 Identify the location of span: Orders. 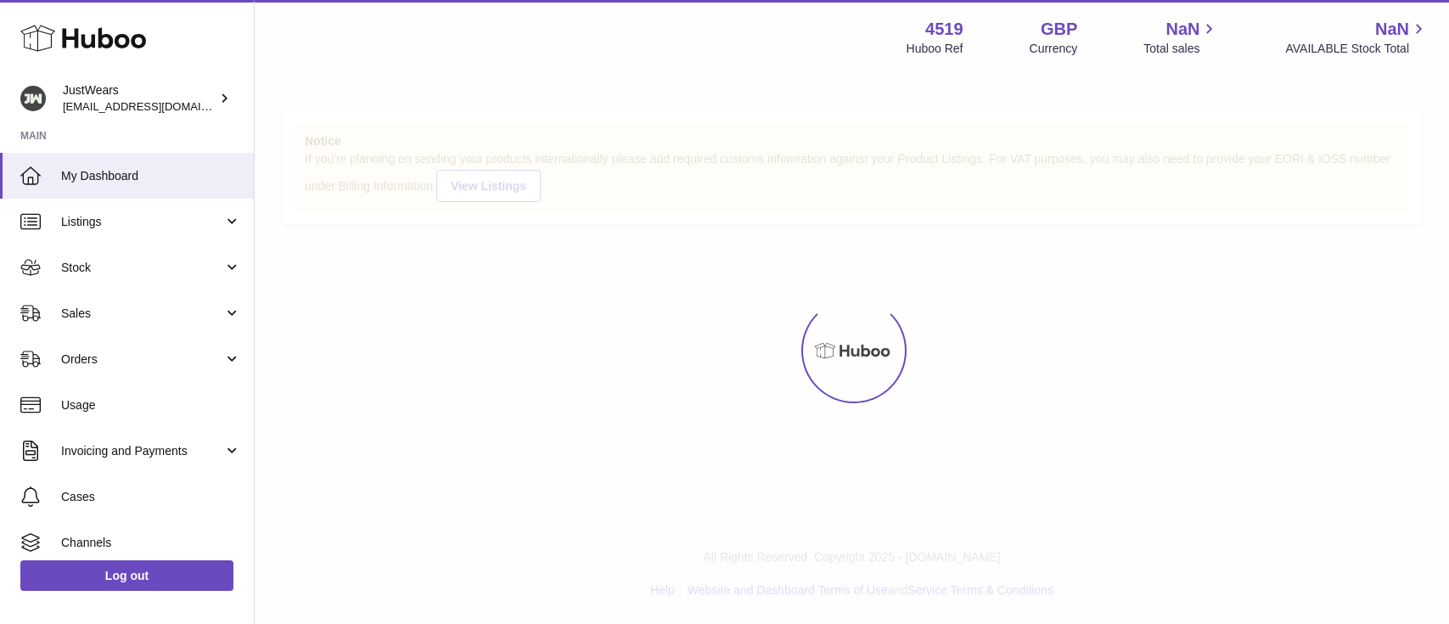
(142, 359).